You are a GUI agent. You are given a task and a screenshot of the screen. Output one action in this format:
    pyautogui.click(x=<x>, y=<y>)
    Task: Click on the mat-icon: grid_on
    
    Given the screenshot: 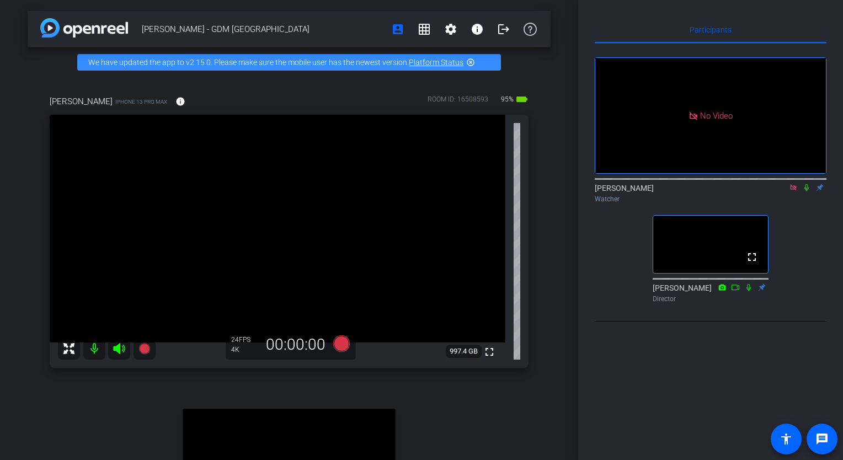 What is the action you would take?
    pyautogui.click(x=424, y=29)
    